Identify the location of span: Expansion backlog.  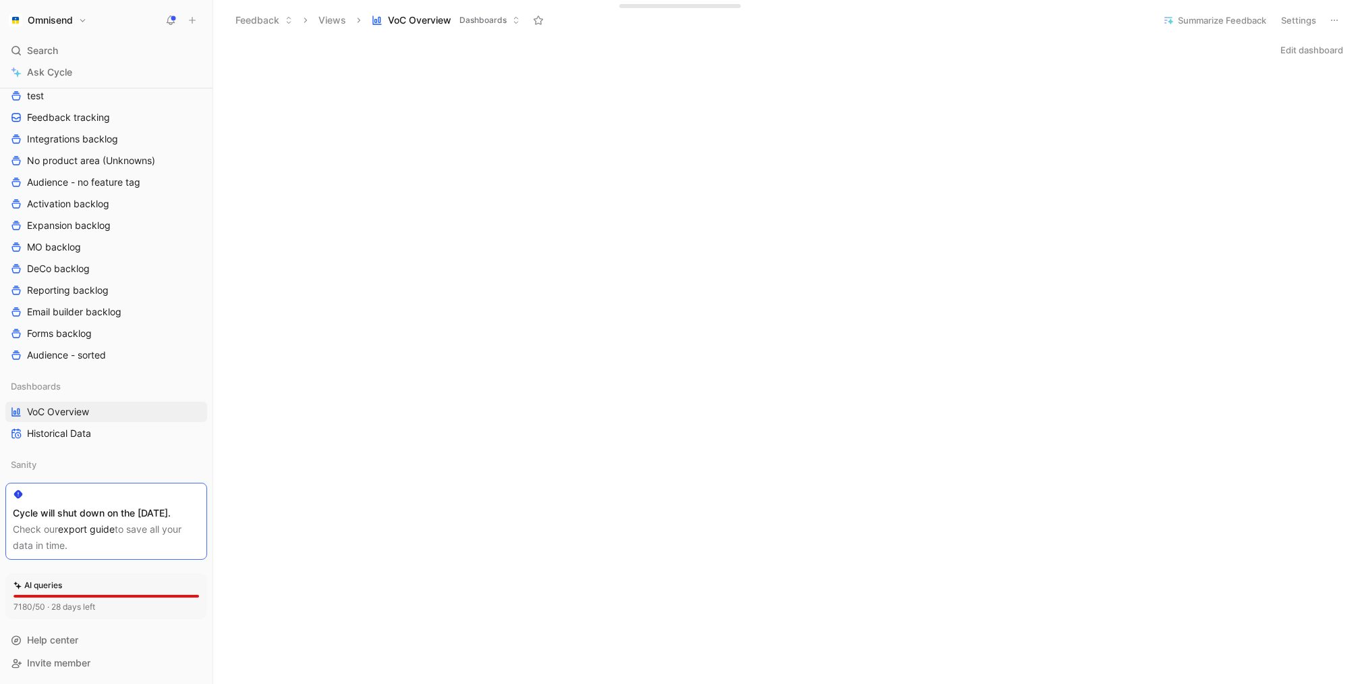
(69, 225).